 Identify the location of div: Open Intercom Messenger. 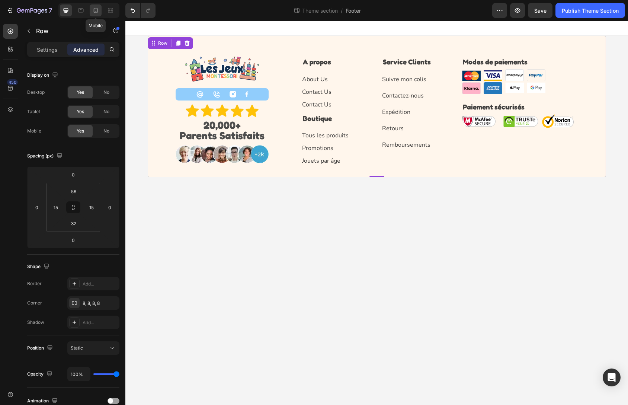
(612, 377).